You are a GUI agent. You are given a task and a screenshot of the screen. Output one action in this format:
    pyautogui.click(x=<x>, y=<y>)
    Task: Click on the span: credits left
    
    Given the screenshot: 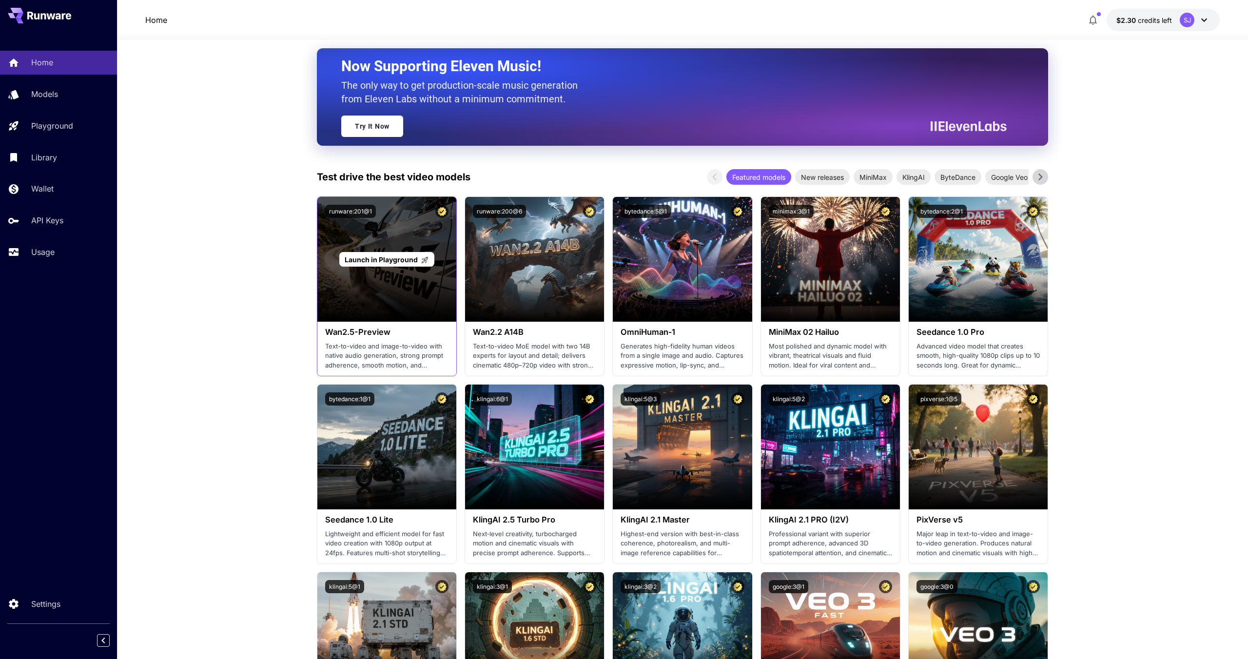 What is the action you would take?
    pyautogui.click(x=1155, y=20)
    